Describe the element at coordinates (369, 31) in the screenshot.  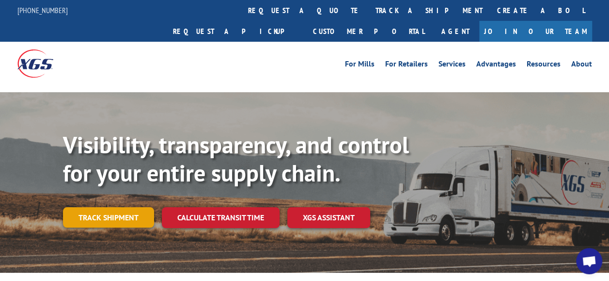
I see `a: Customer Portal` at that location.